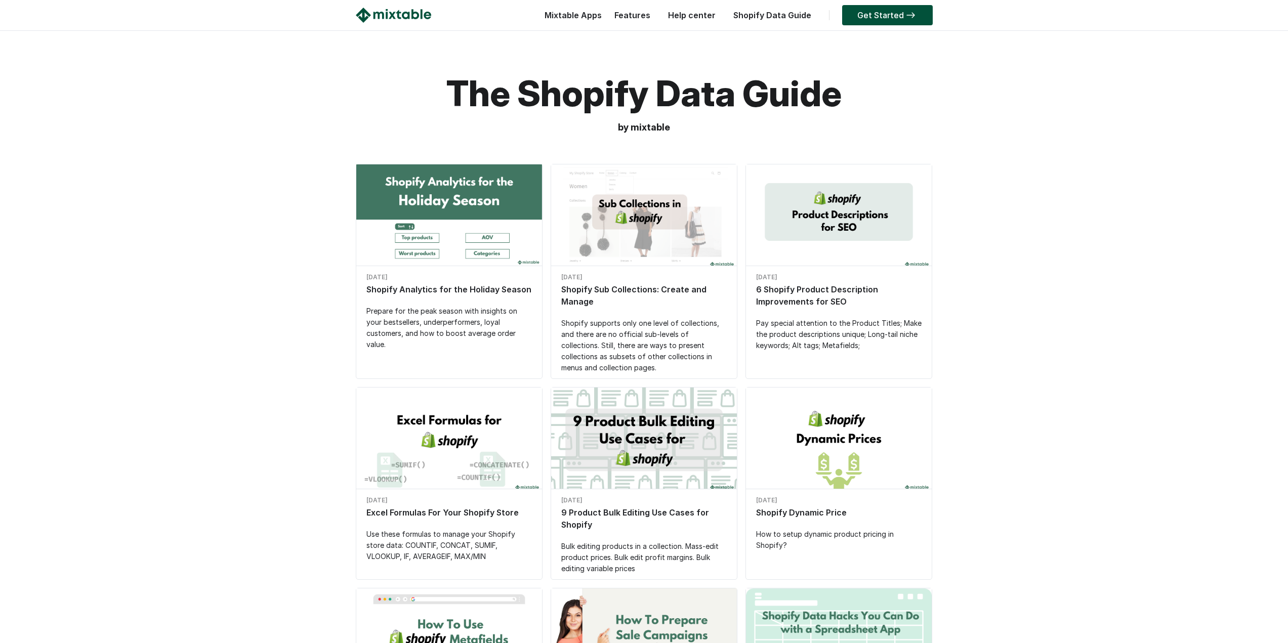 Image resolution: width=1288 pixels, height=643 pixels. What do you see at coordinates (449, 440) in the screenshot?
I see `img: Excel Formulas For Your Shopify Store` at bounding box center [449, 440].